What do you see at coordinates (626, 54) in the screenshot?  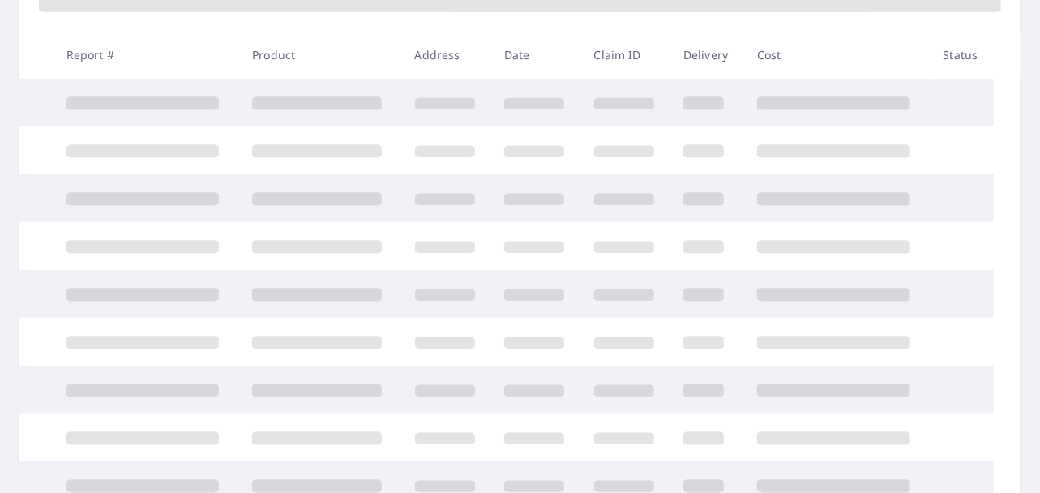 I see `th: Claim ID` at bounding box center [626, 54].